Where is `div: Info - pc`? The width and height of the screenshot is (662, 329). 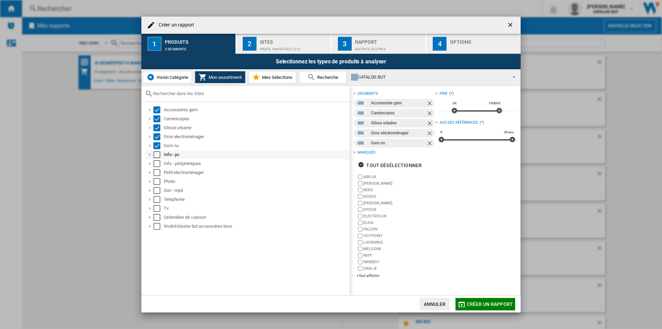 div: Info - pc is located at coordinates (256, 155).